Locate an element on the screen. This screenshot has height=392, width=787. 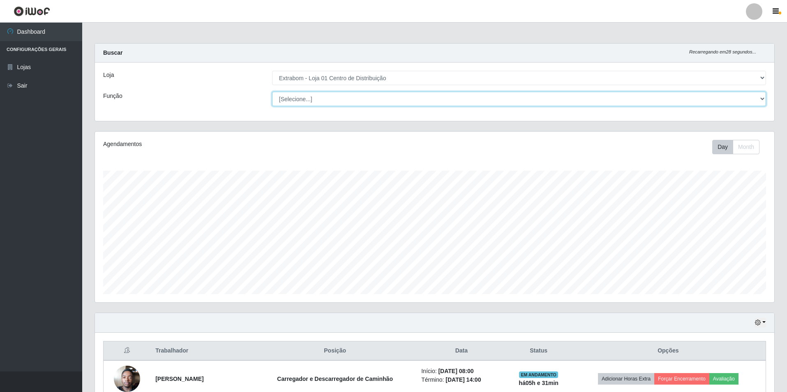
button: Day is located at coordinates (723, 147).